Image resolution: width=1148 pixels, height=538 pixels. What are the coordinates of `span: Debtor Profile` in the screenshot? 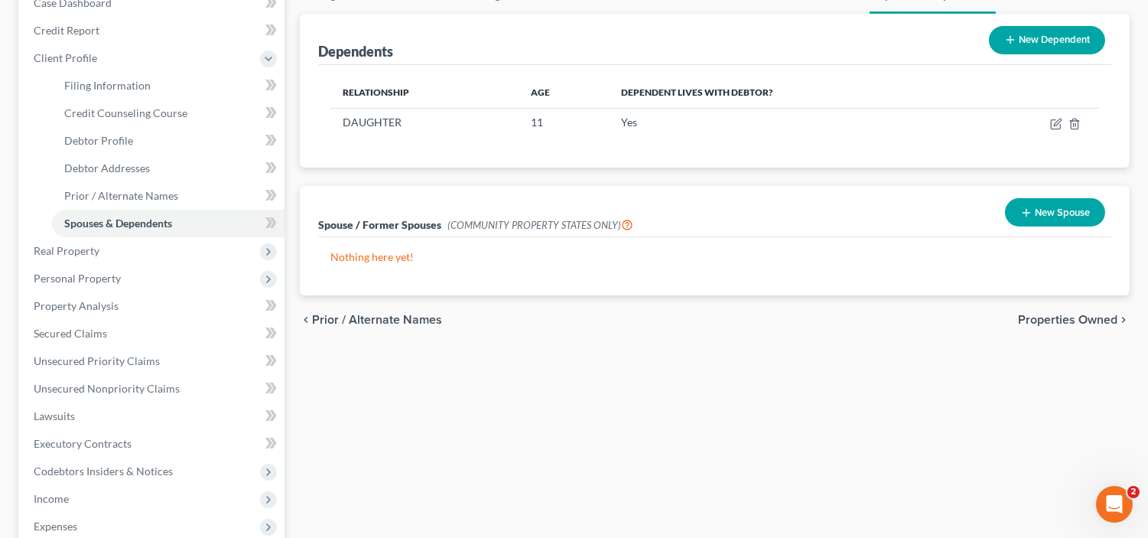 It's located at (99, 140).